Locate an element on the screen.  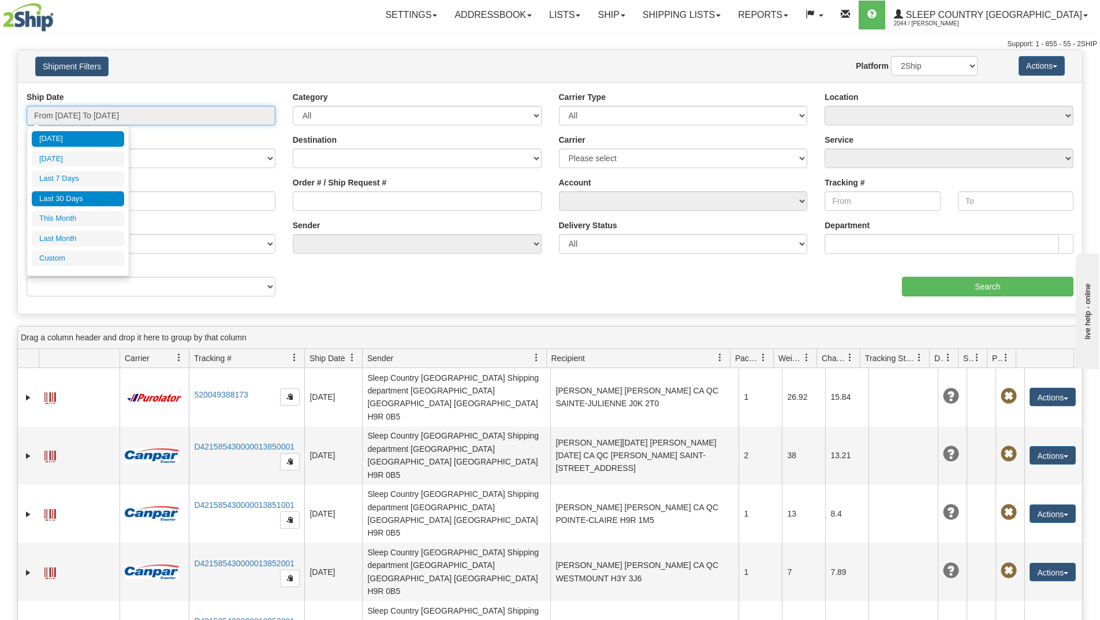
span: Pickup Status is located at coordinates (997, 358).